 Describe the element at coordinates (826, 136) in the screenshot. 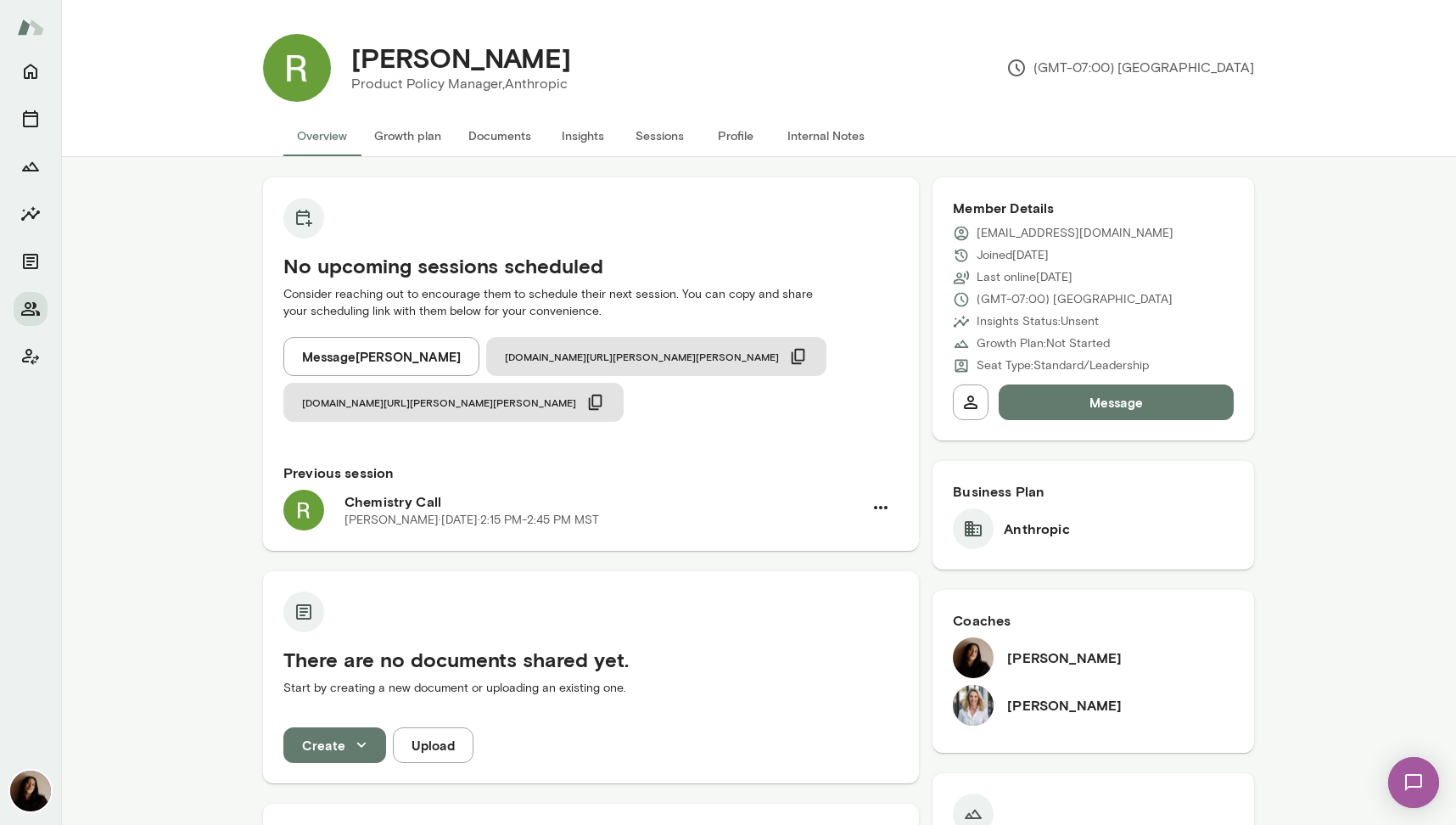

I see `button: Internal Notes` at that location.